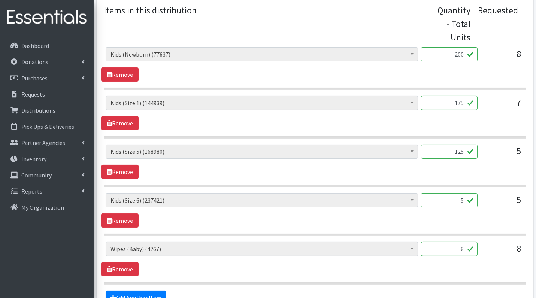 Image resolution: width=536 pixels, height=298 pixels. What do you see at coordinates (47, 191) in the screenshot?
I see `a: Reports` at bounding box center [47, 191].